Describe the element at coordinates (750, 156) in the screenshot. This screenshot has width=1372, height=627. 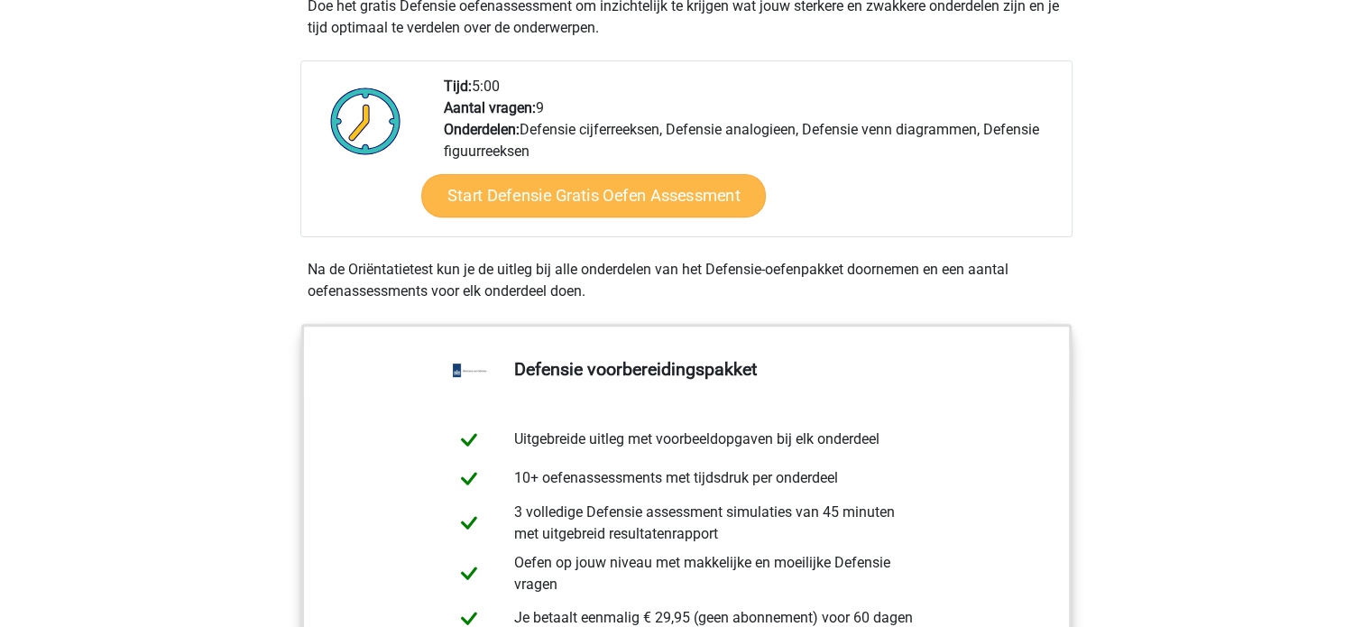
I see `div: 5:00 9 Defensie cijferreeksen, Defensie analogieen, Defensie venn diagrammen, Defensie figuurreeksen` at that location.